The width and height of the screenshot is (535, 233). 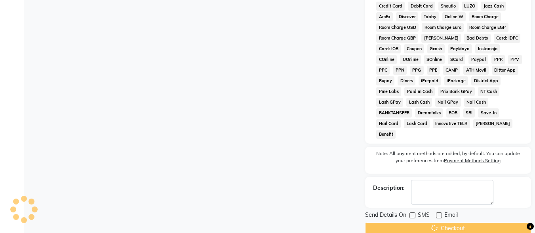 What do you see at coordinates (505, 70) in the screenshot?
I see `span: Dittor App` at bounding box center [505, 70].